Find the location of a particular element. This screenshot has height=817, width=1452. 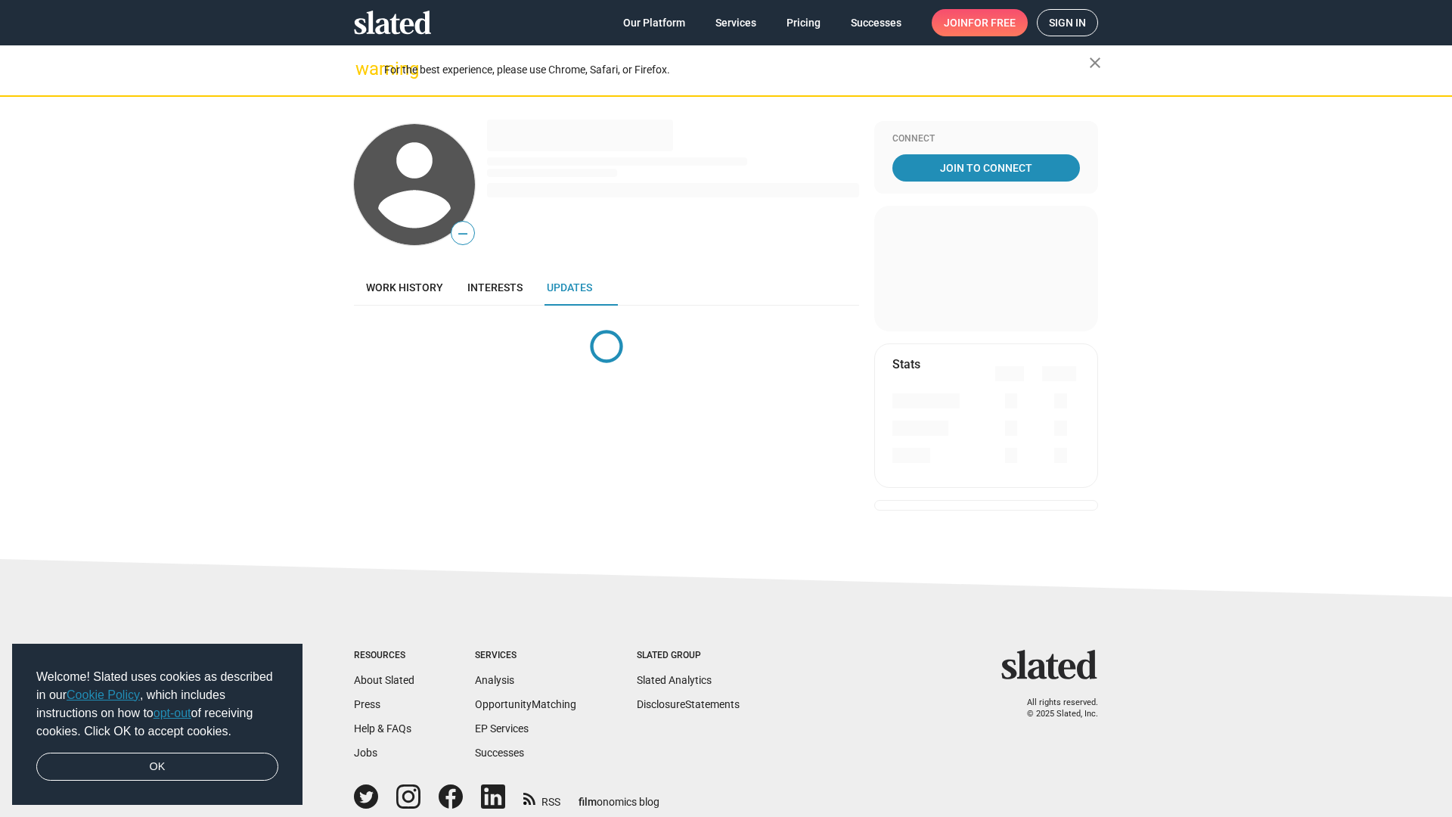

span: Join To Connect is located at coordinates (986, 168).